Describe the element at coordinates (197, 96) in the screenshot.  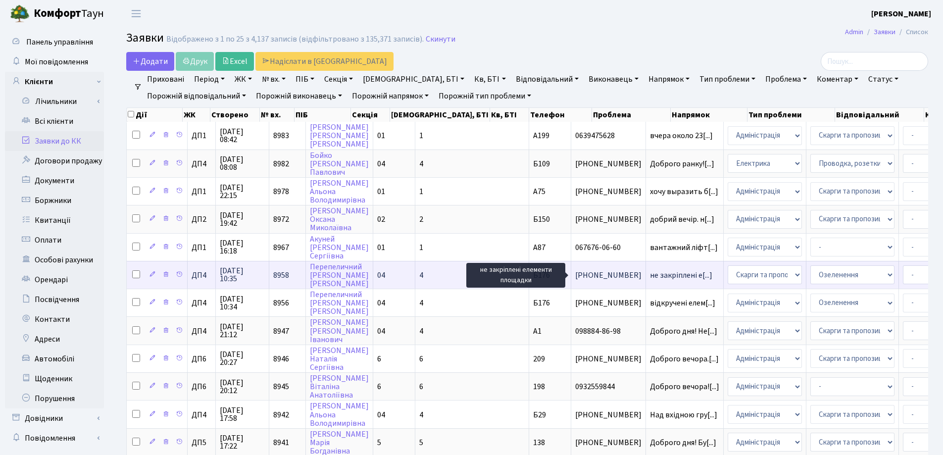
I see `a: Порожній відповідальний` at that location.